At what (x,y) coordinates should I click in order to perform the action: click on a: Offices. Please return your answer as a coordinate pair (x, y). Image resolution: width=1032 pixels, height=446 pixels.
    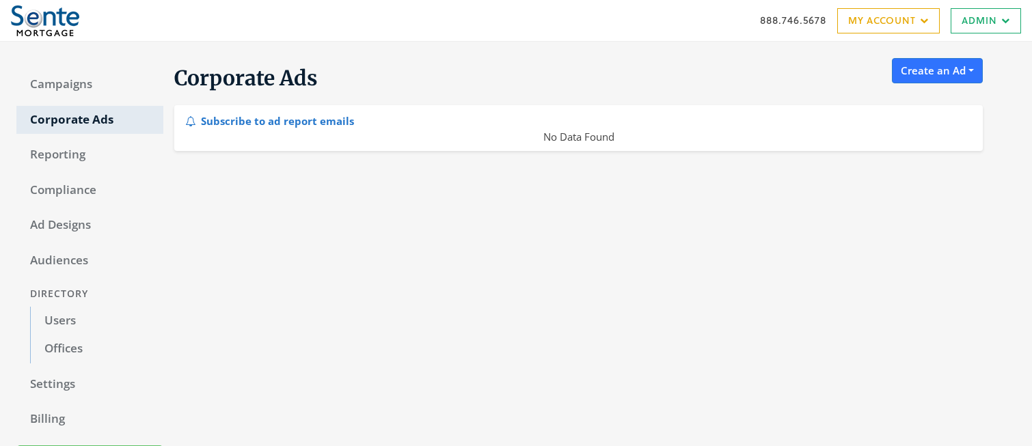
    Looking at the image, I should click on (96, 349).